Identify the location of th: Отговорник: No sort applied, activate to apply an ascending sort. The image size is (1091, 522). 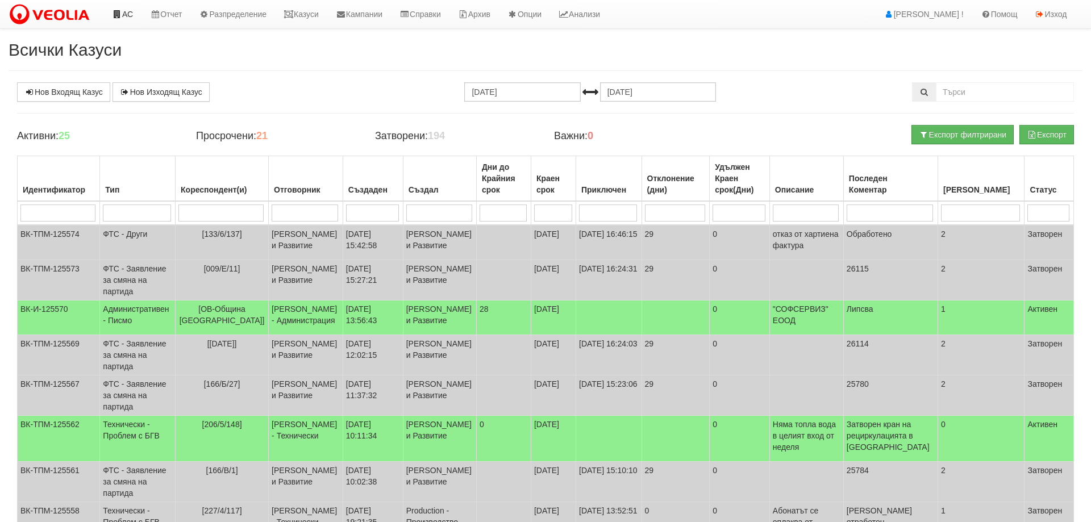
(306, 179).